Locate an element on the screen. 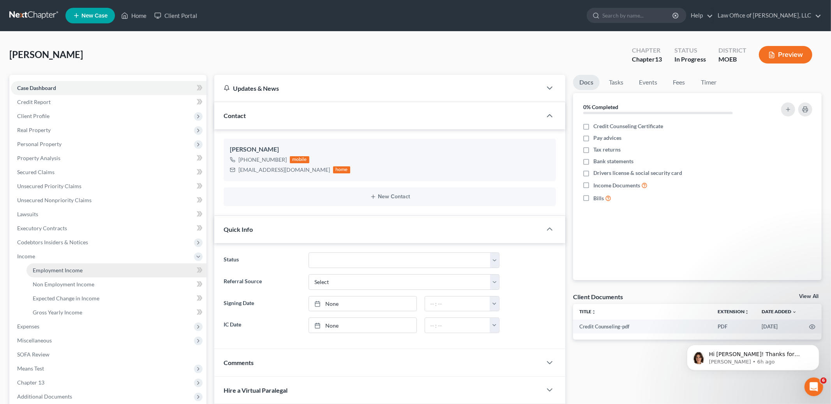 This screenshot has height=404, width=831. span: Pay advices is located at coordinates (607, 138).